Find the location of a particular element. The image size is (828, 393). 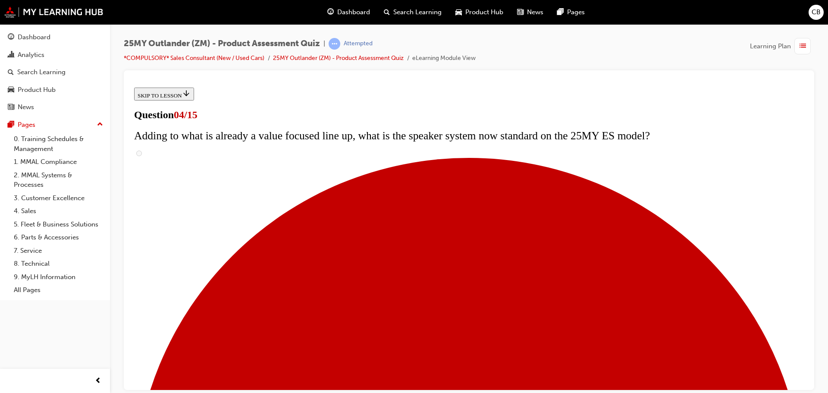

a: All Pages is located at coordinates (58, 290).